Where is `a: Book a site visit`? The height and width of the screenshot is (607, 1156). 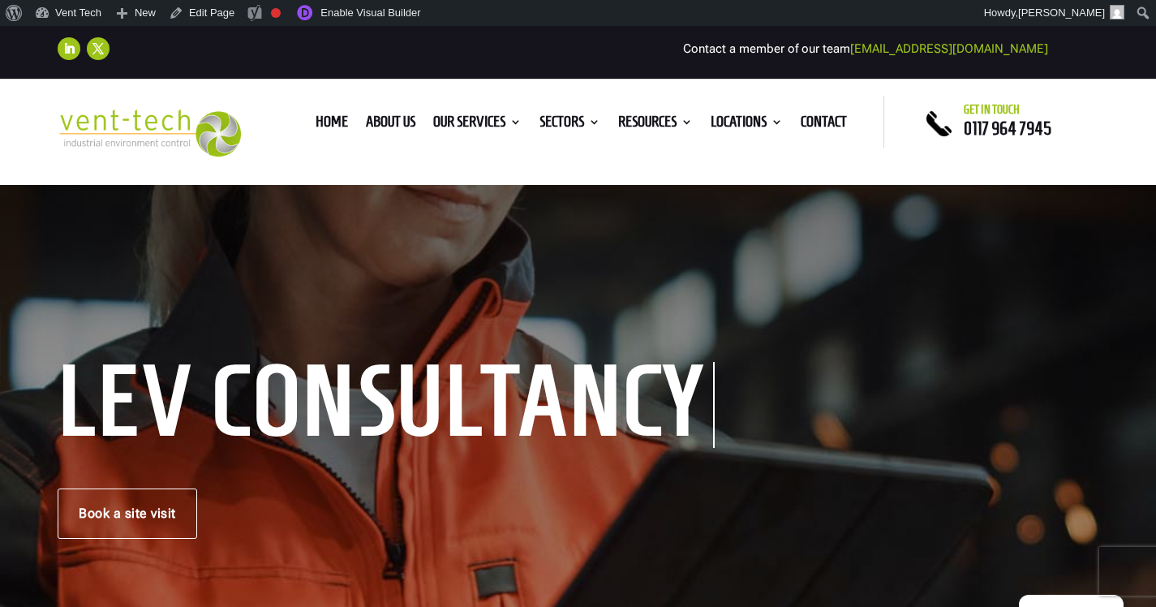
a: Book a site visit is located at coordinates (127, 513).